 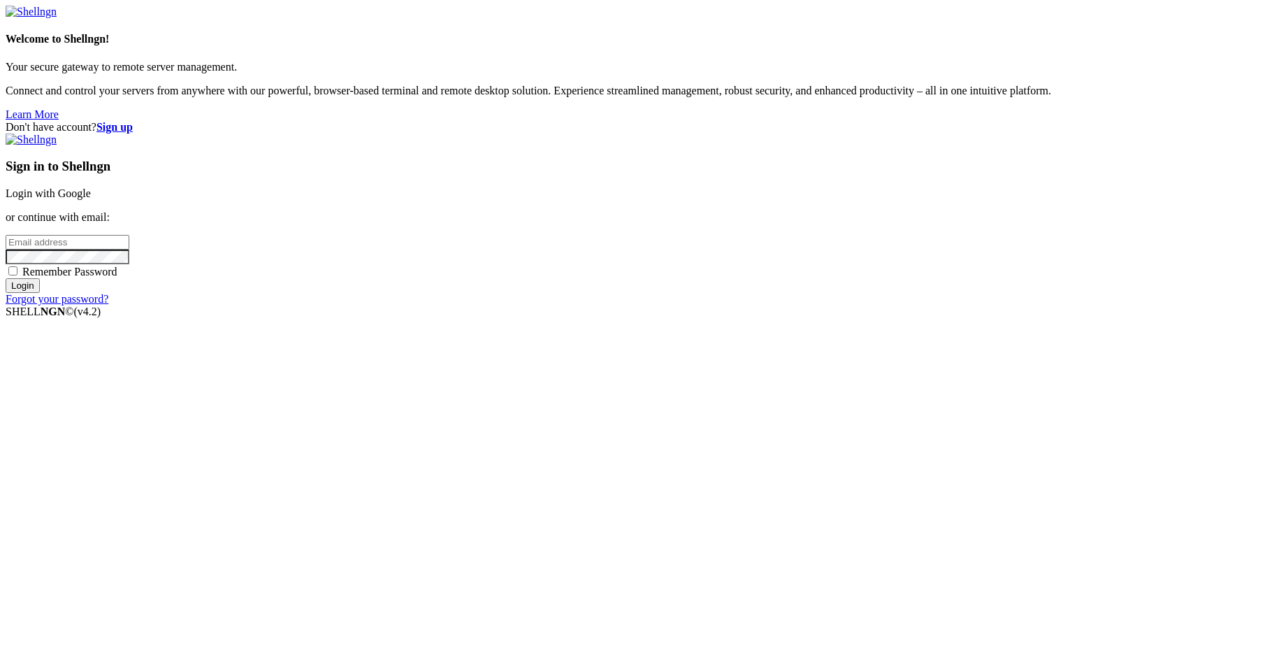 I want to click on span: Remember Password, so click(x=70, y=271).